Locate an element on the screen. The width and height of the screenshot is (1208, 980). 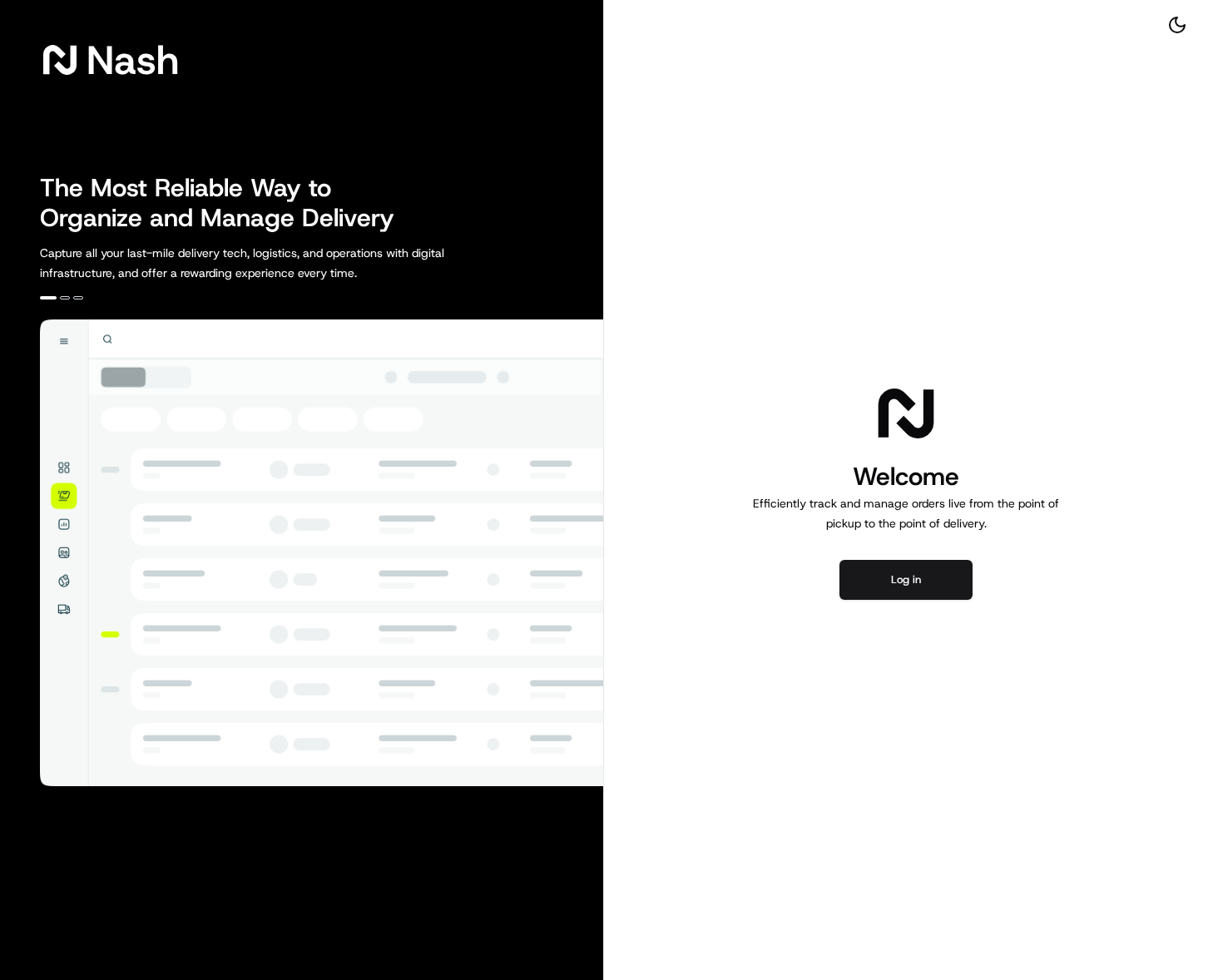
img: illustration is located at coordinates (321, 553).